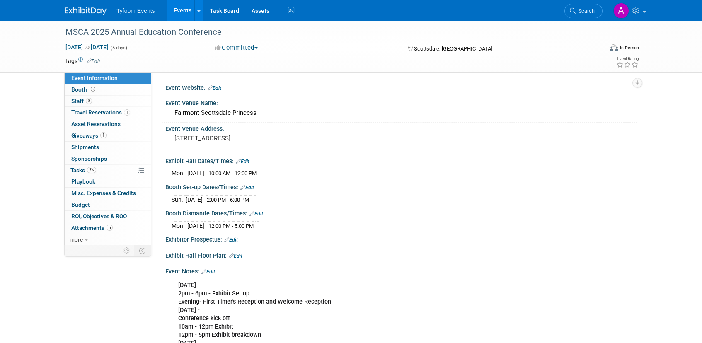  I want to click on div: Exhibitor Prospectus:, so click(401, 239).